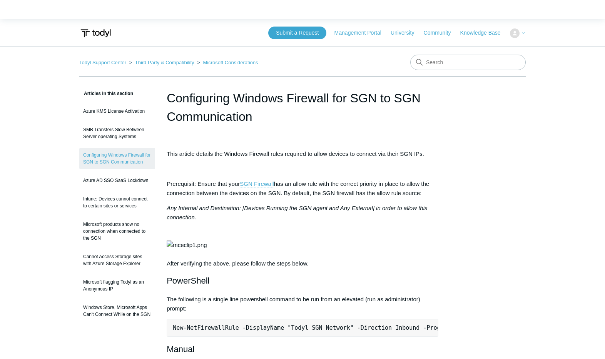  Describe the element at coordinates (303, 189) in the screenshot. I see `p: Prerequisit: Ensure that your has an allow rule with the correct priority in place to allow the c...` at that location.